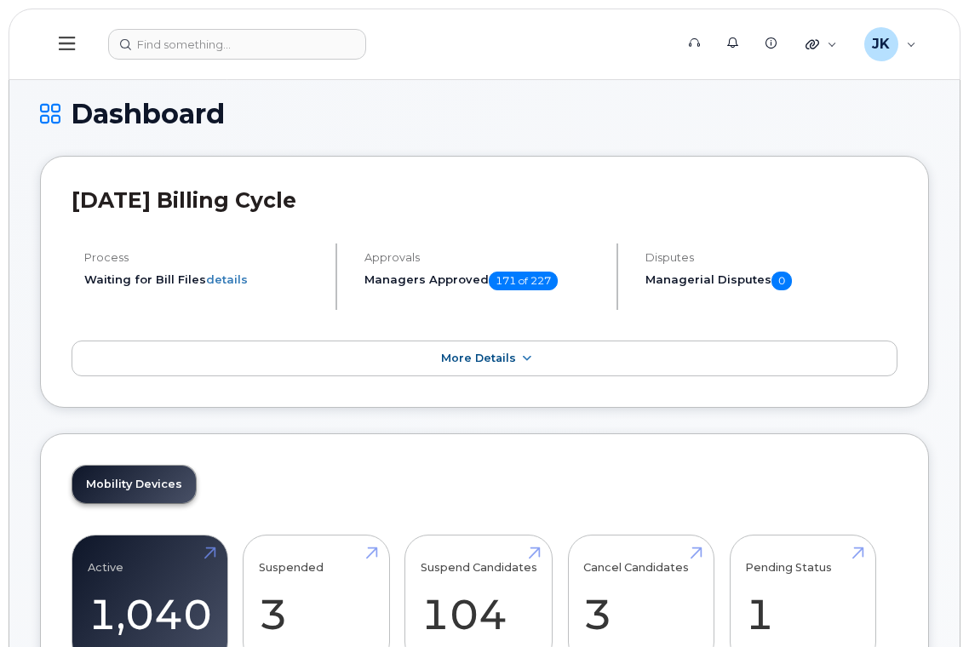 The width and height of the screenshot is (969, 647). Describe the element at coordinates (203, 279) in the screenshot. I see `li: Waiting for Bill Files` at that location.